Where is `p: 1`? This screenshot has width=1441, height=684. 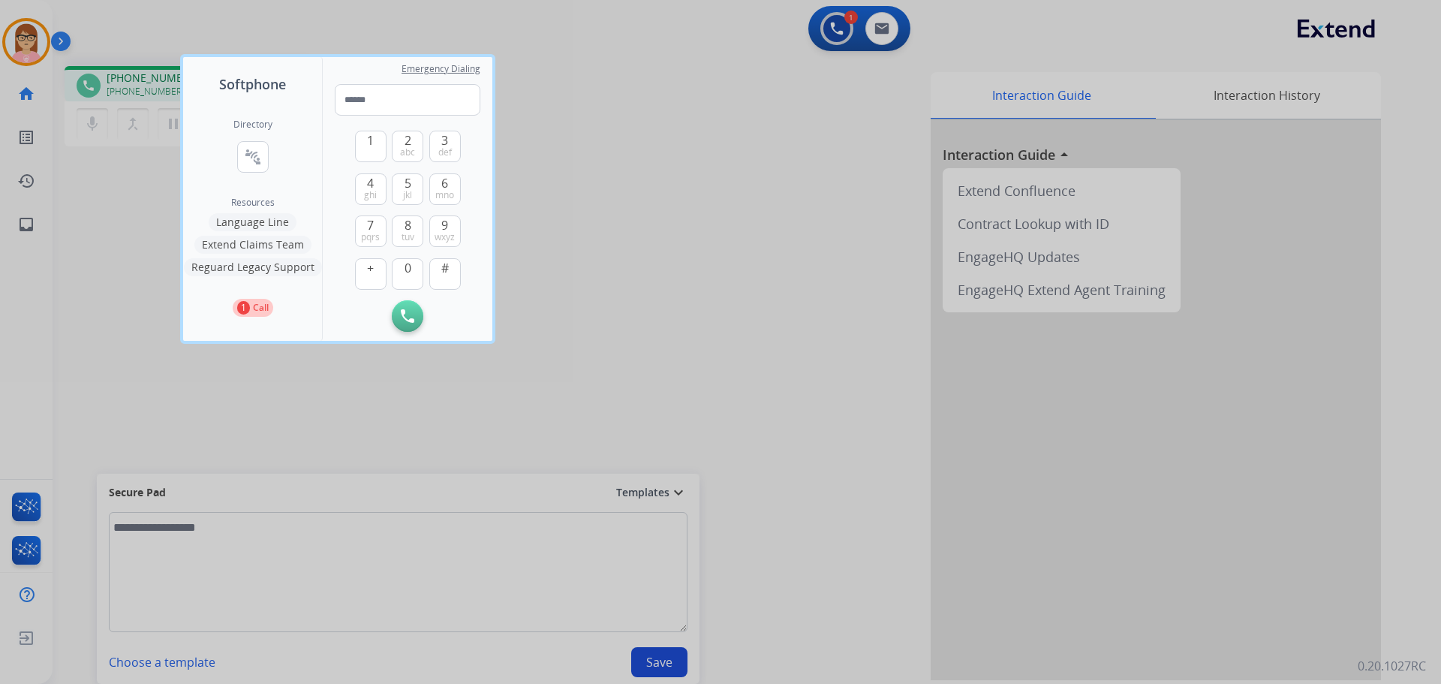
p: 1 is located at coordinates (243, 308).